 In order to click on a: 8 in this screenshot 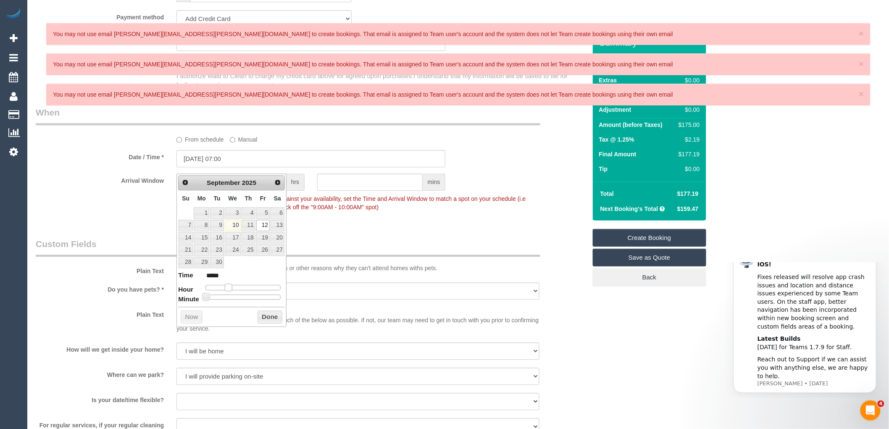, I will do `click(201, 225)`.